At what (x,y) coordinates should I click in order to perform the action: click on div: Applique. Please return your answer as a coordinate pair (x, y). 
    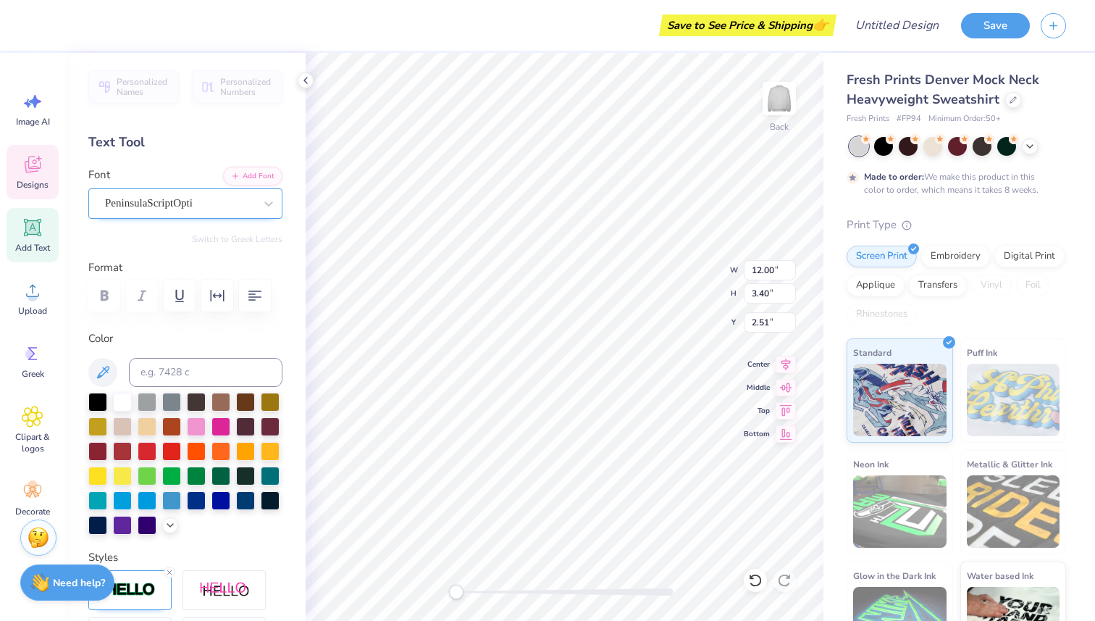
    Looking at the image, I should click on (876, 285).